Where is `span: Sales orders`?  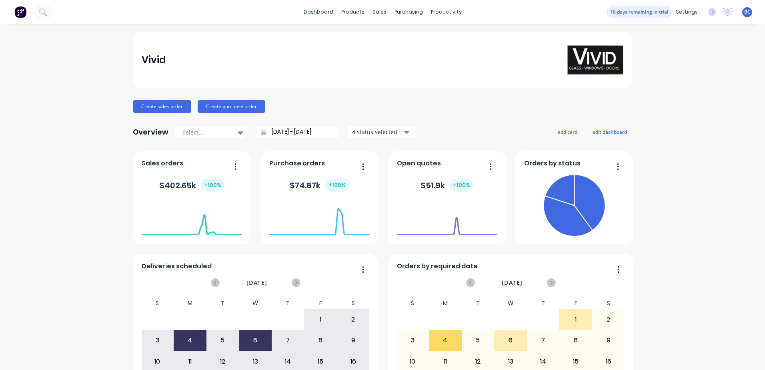
span: Sales orders is located at coordinates (162, 163).